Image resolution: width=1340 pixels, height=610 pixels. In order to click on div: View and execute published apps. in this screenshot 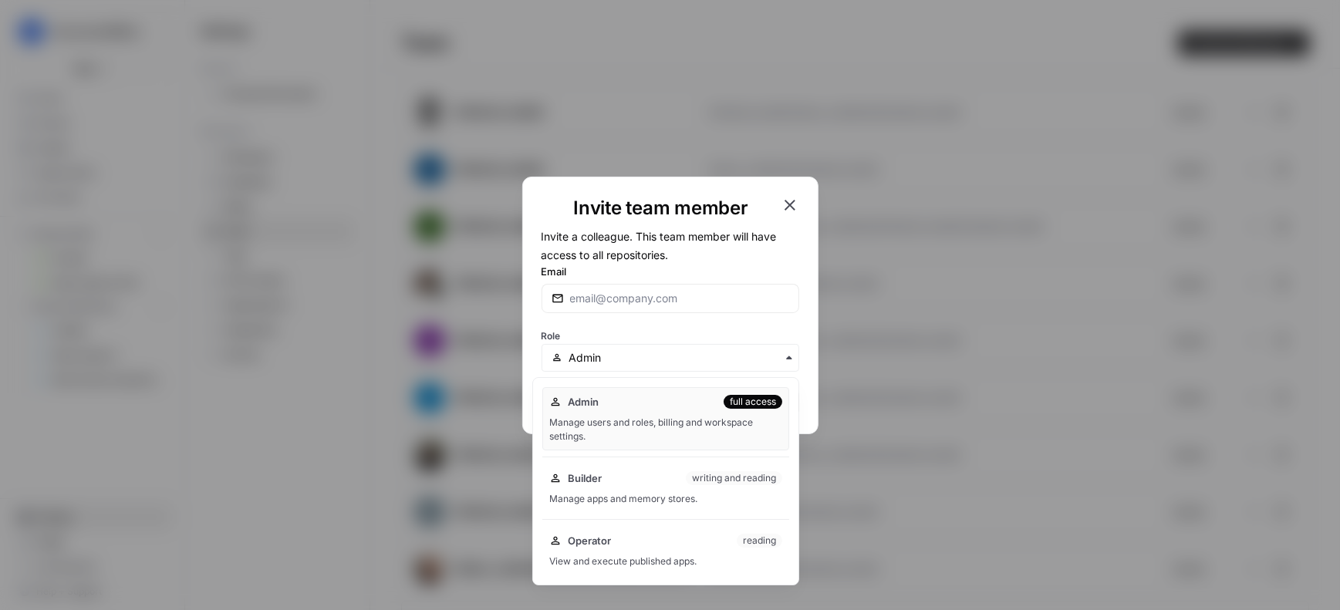, I will do `click(666, 562)`.